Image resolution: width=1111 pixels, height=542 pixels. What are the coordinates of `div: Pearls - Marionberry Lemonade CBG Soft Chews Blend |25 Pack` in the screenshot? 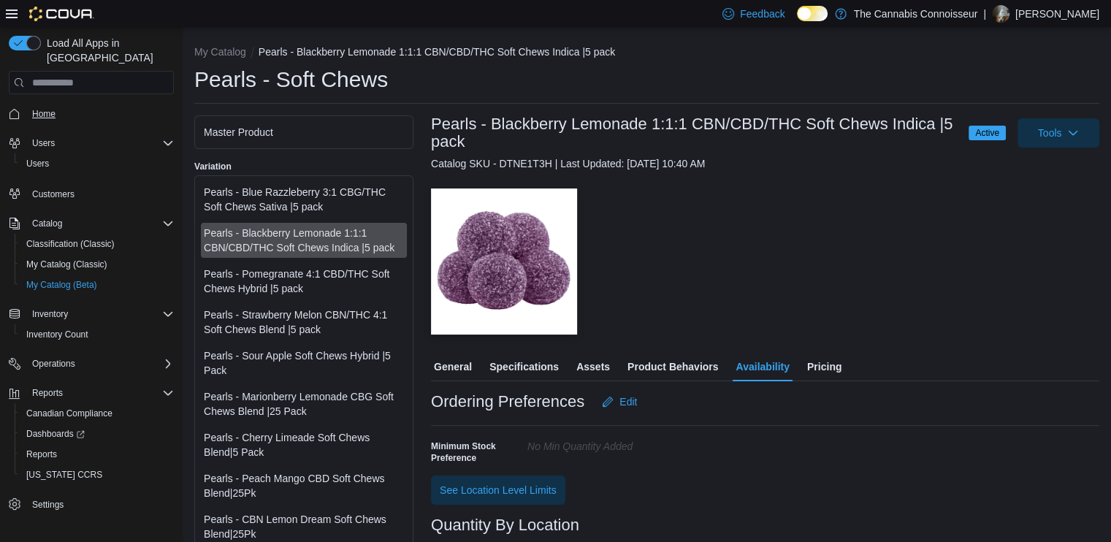 It's located at (304, 404).